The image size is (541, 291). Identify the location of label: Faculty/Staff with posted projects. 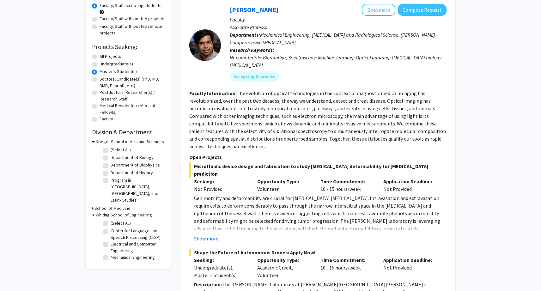
(132, 19).